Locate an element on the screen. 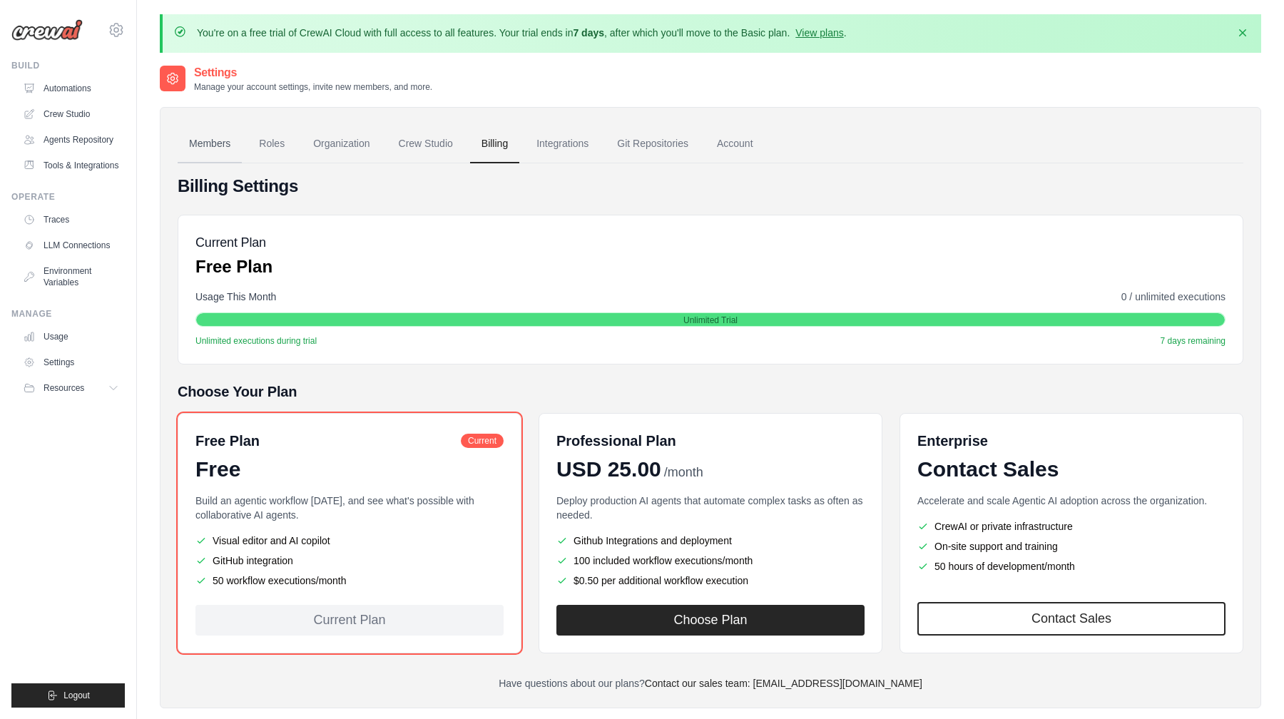 The height and width of the screenshot is (719, 1284). a: Settings is located at coordinates (71, 362).